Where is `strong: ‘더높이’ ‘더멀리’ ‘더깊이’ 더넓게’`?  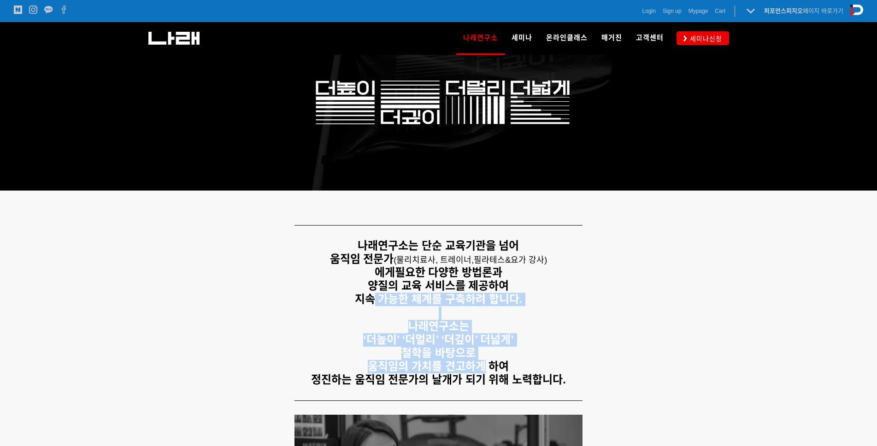 strong: ‘더높이’ ‘더멀리’ ‘더깊이’ 더넓게’ is located at coordinates (438, 340).